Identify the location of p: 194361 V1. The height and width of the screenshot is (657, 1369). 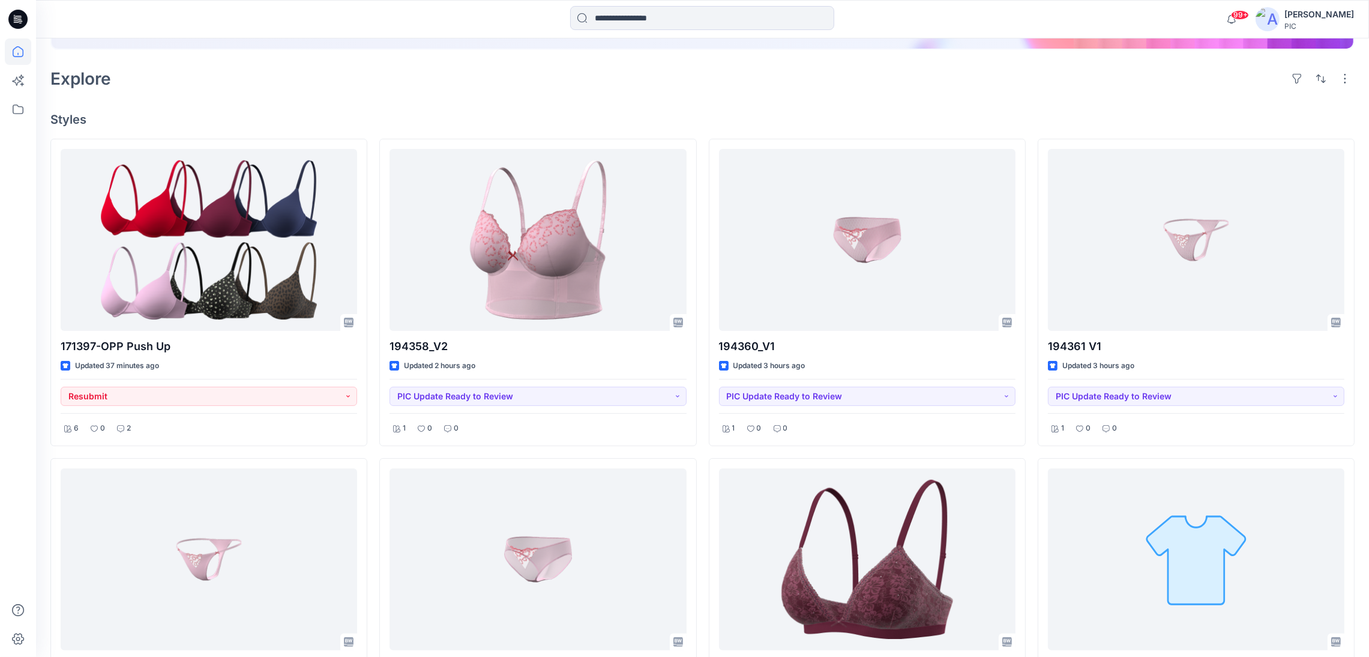
(1196, 346).